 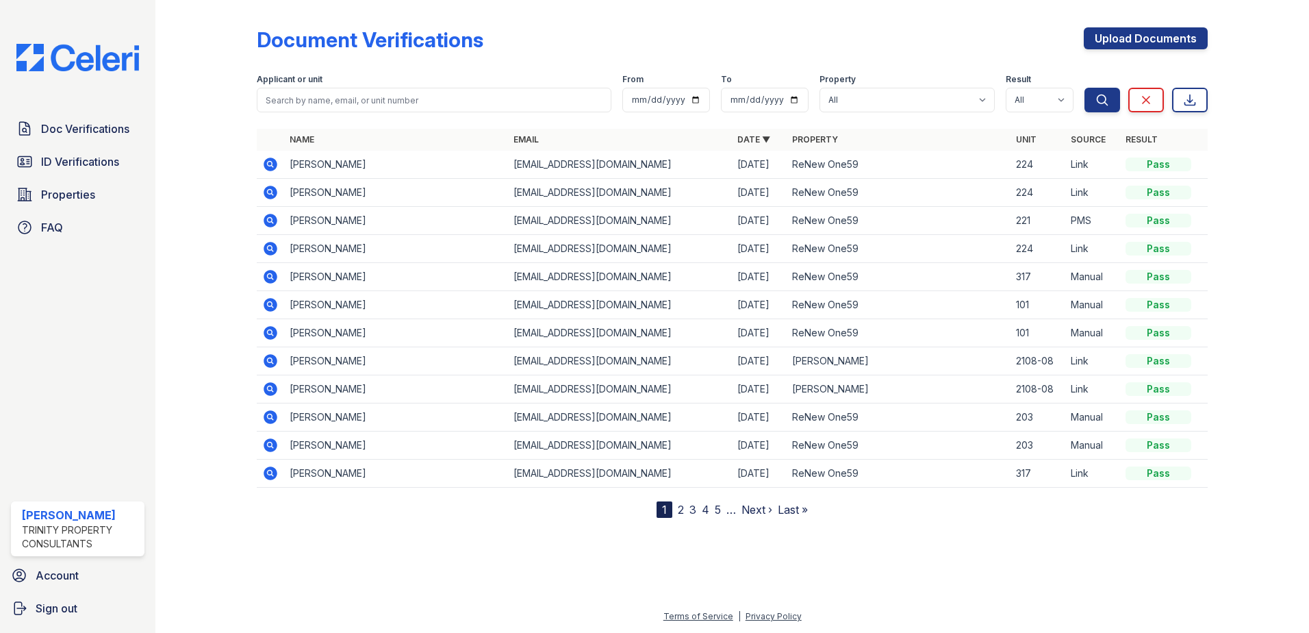 What do you see at coordinates (302, 139) in the screenshot?
I see `a: Name` at bounding box center [302, 139].